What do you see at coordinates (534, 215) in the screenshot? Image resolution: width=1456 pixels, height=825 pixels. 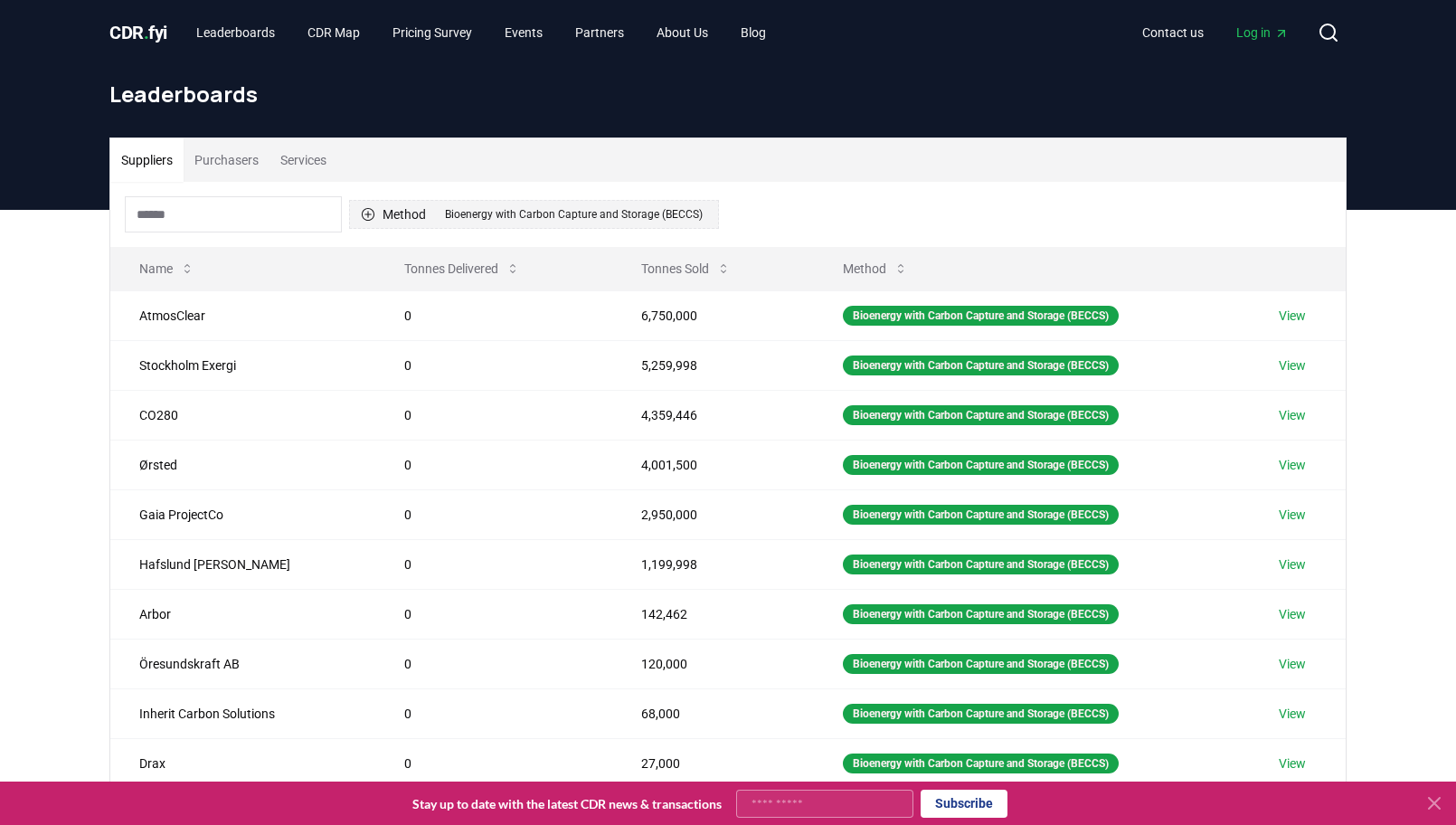 I see `button: MethodBioenergy with Carbon Capture and Storage (BECCS)` at bounding box center [534, 215].